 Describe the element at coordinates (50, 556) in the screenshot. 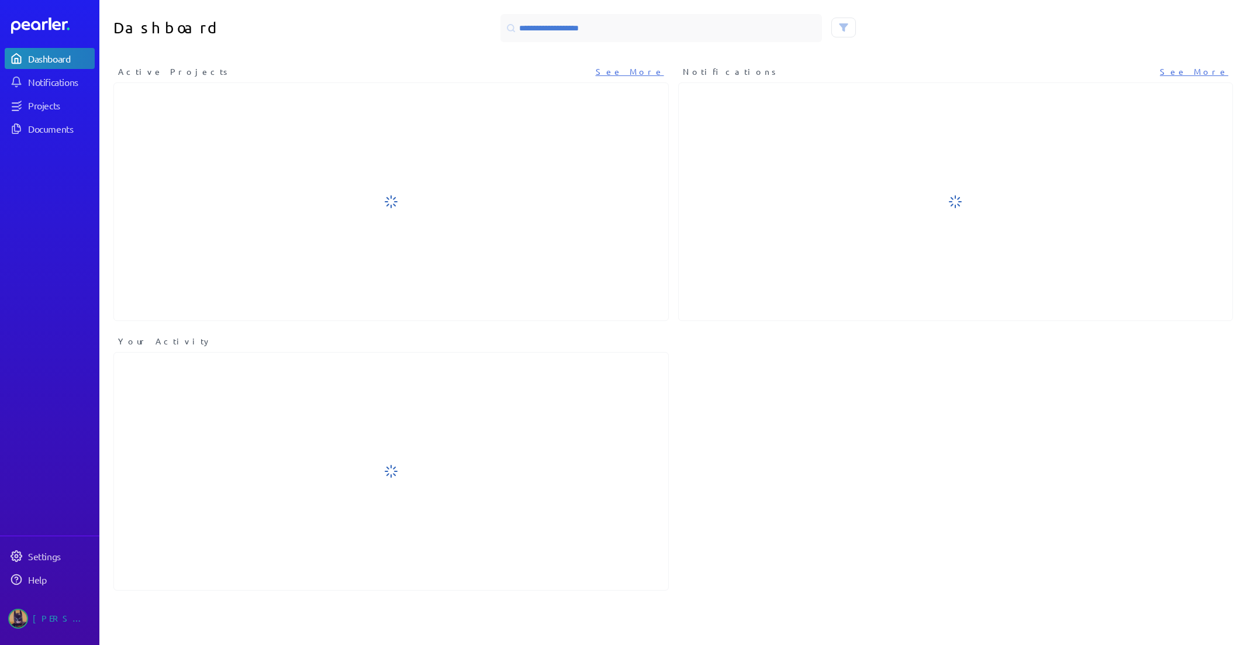

I see `a: Settings` at that location.